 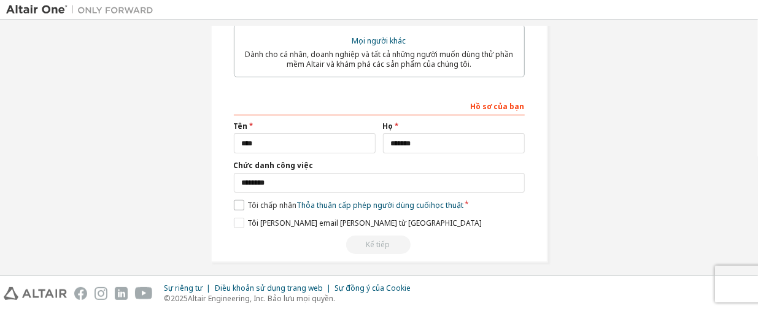 I want to click on font: Mọi người khác, so click(x=379, y=41).